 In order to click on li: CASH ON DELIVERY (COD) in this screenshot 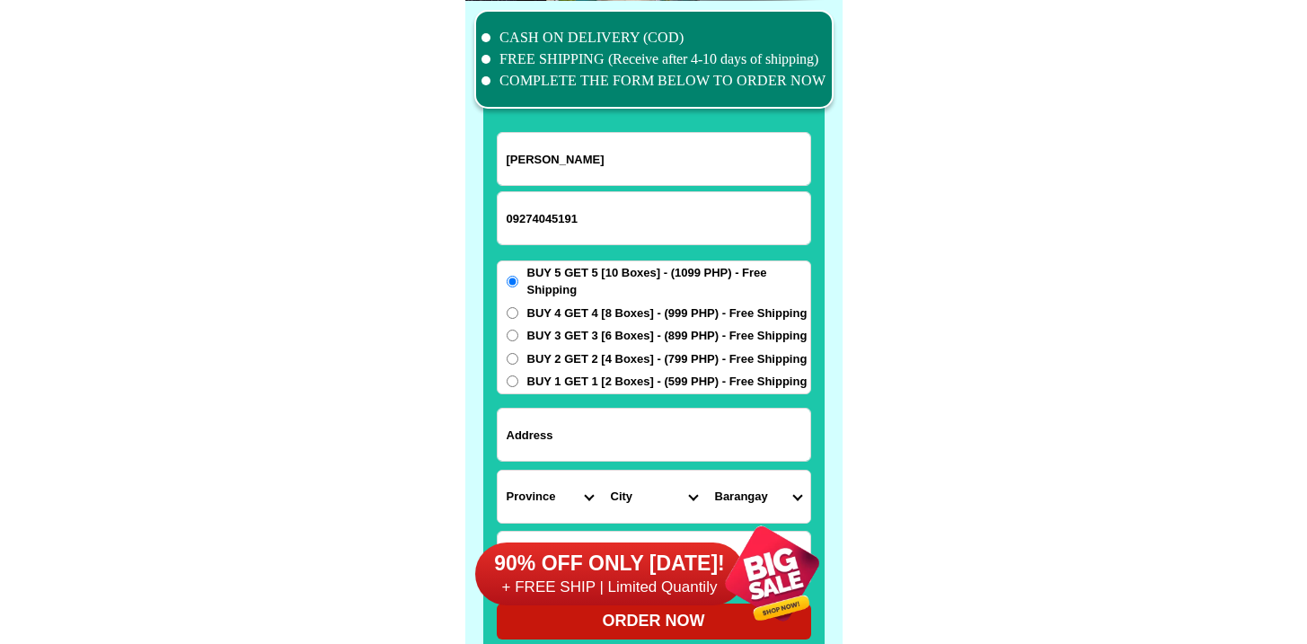, I will do `click(654, 38)`.